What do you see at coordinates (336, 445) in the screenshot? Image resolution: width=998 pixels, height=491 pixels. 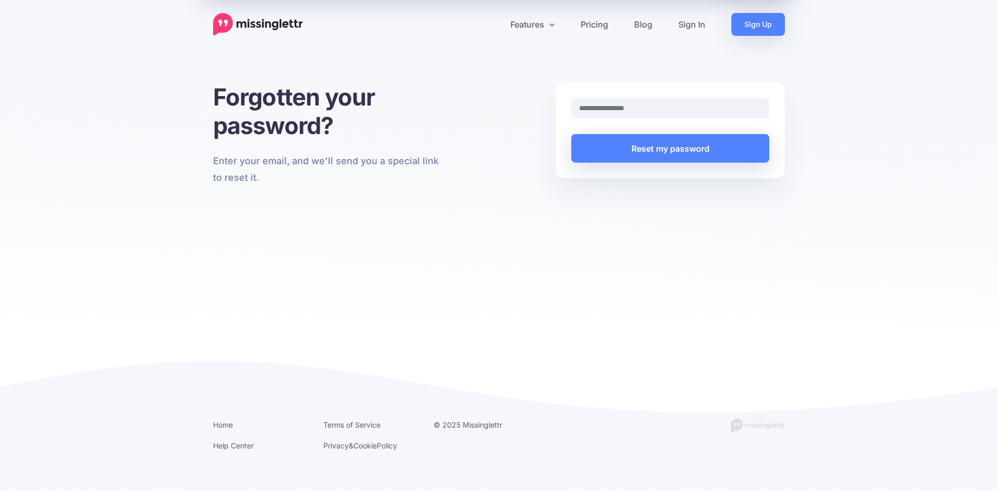 I see `a: Privacy` at bounding box center [336, 445].